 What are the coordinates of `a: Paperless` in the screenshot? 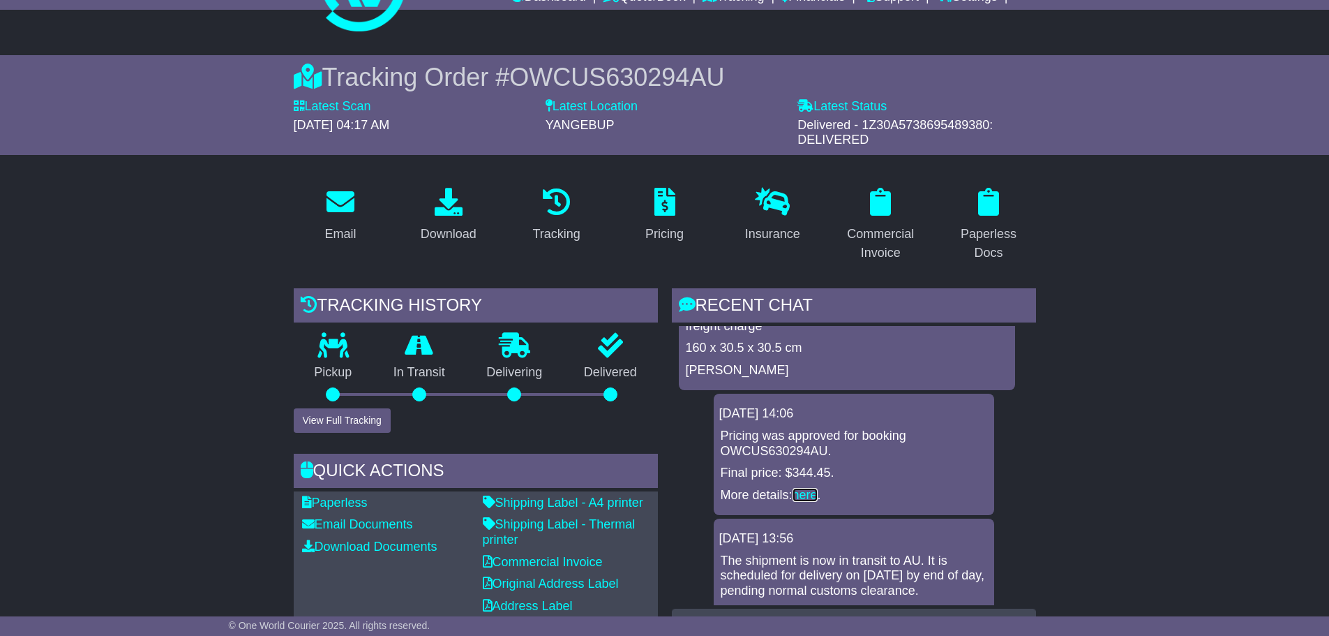 It's located at (335, 502).